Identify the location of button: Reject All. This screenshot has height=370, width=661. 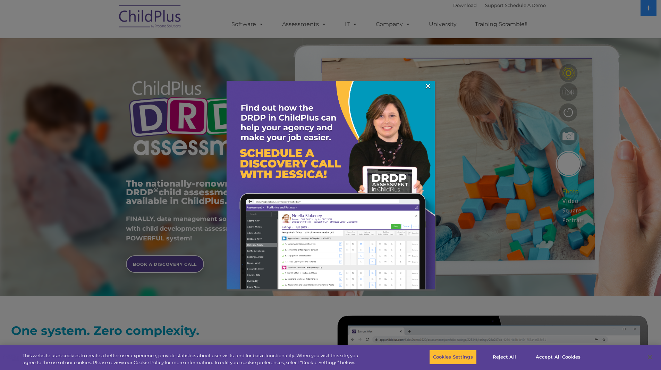
(504, 357).